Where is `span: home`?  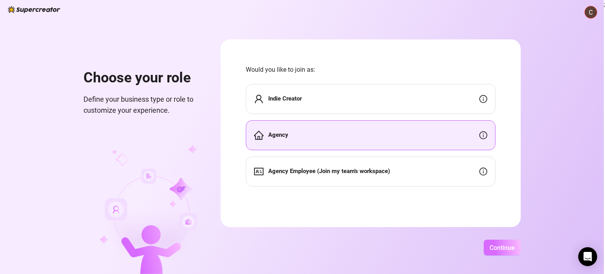 span: home is located at coordinates (259, 135).